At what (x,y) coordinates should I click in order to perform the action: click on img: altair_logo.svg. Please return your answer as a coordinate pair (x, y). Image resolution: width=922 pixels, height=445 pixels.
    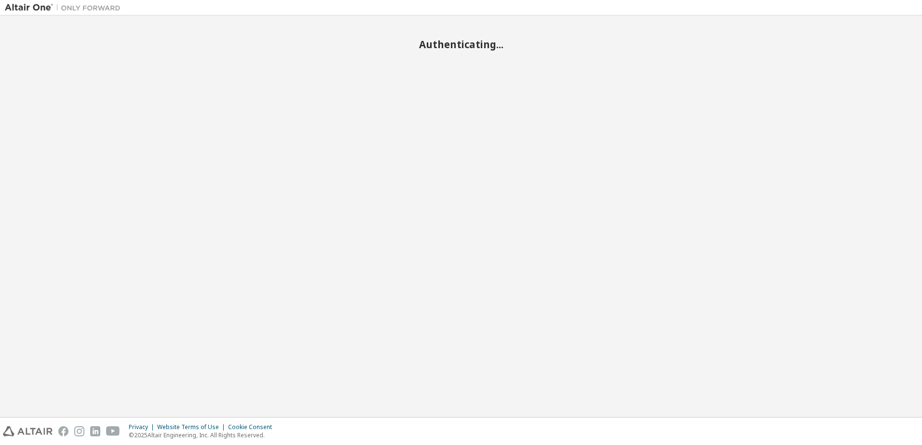
    Looking at the image, I should click on (27, 431).